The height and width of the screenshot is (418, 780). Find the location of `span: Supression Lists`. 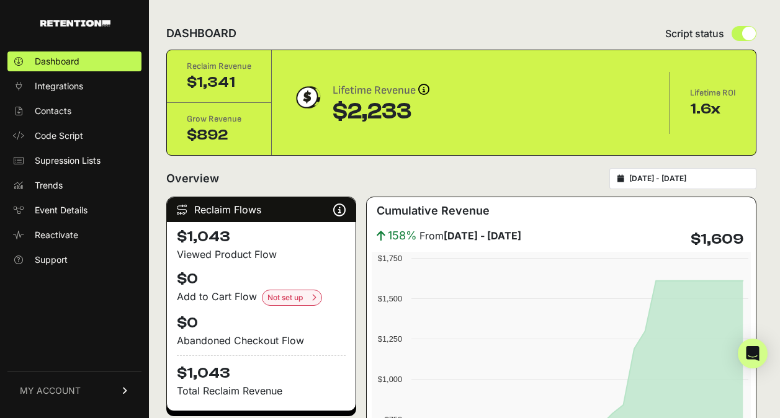

span: Supression Lists is located at coordinates (68, 161).